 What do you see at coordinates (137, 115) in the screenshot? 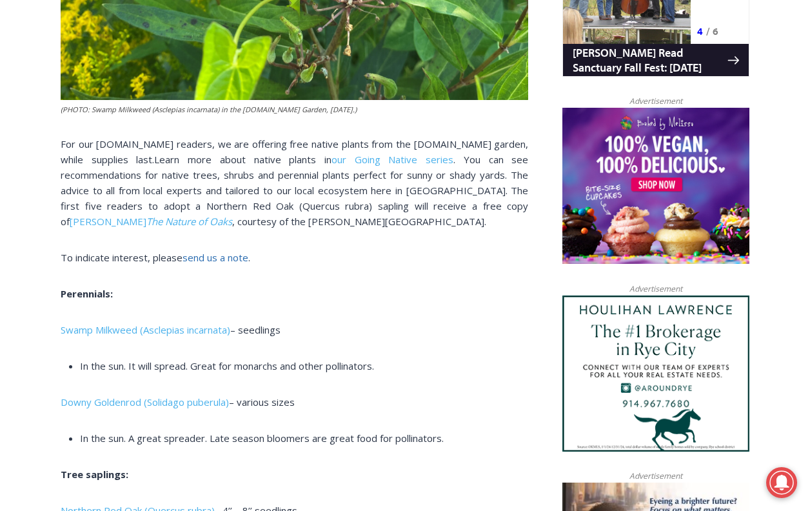
I see `div: 4` at bounding box center [137, 115].